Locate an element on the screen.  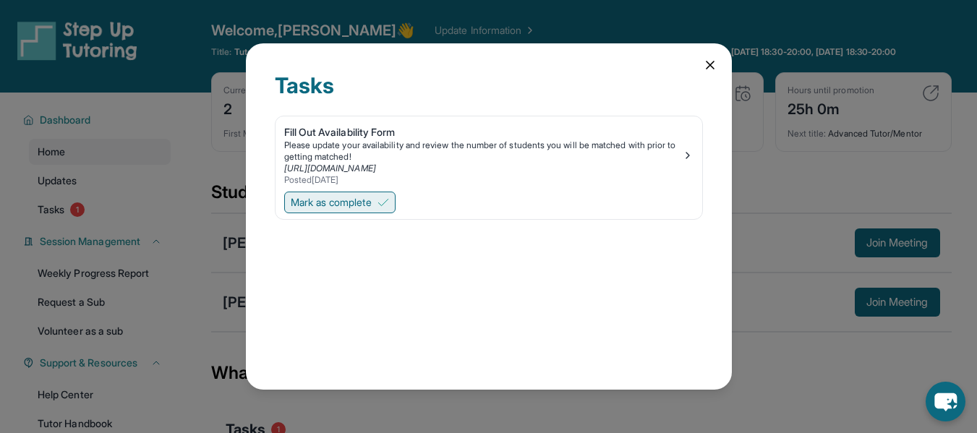
div: Tasks is located at coordinates (489, 94).